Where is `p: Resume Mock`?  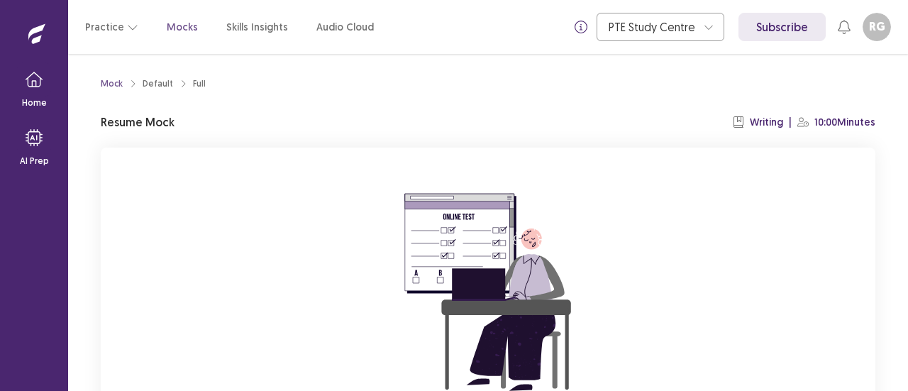 p: Resume Mock is located at coordinates (138, 122).